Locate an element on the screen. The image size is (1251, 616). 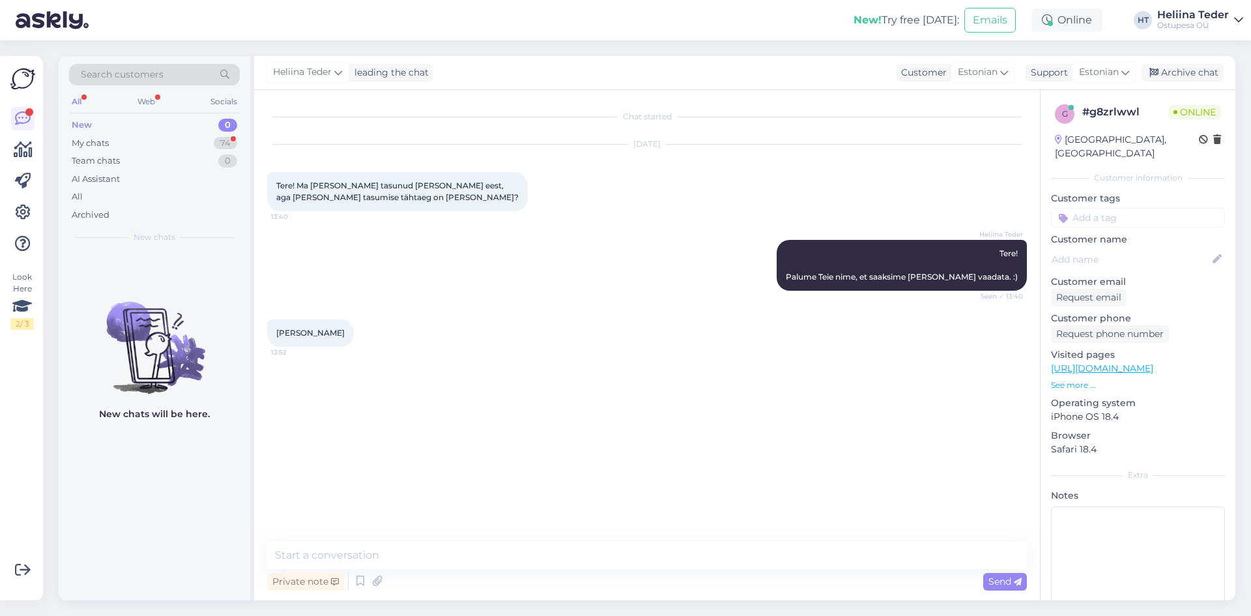
input: Add a tag is located at coordinates (1138, 218).